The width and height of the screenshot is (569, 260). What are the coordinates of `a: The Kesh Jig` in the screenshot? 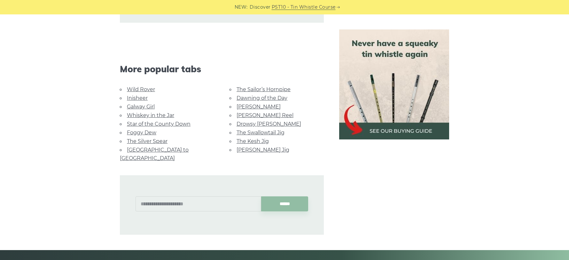 It's located at (253, 141).